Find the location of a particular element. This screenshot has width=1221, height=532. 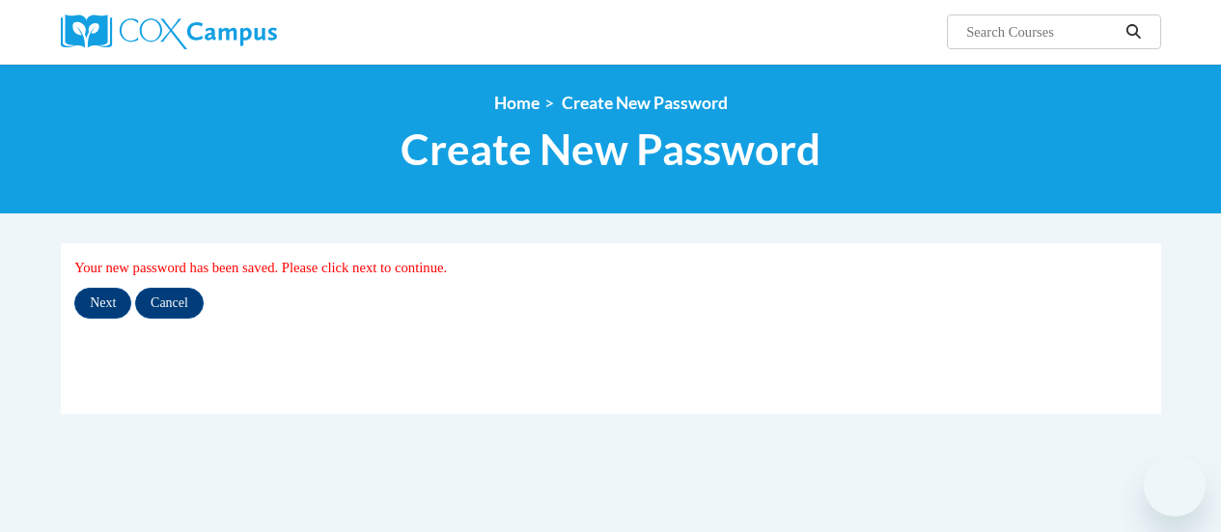

input: Search Courses is located at coordinates (1042, 32).